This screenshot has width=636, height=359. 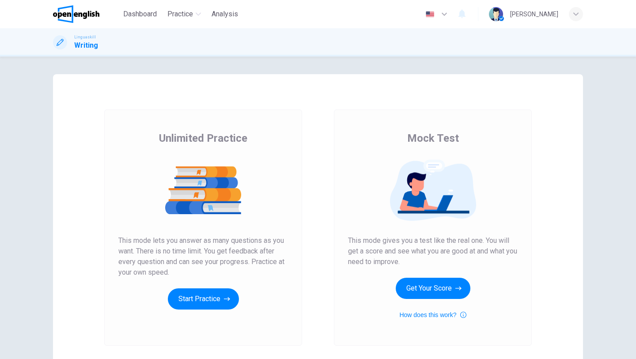 I want to click on button: Get Your Score, so click(x=433, y=288).